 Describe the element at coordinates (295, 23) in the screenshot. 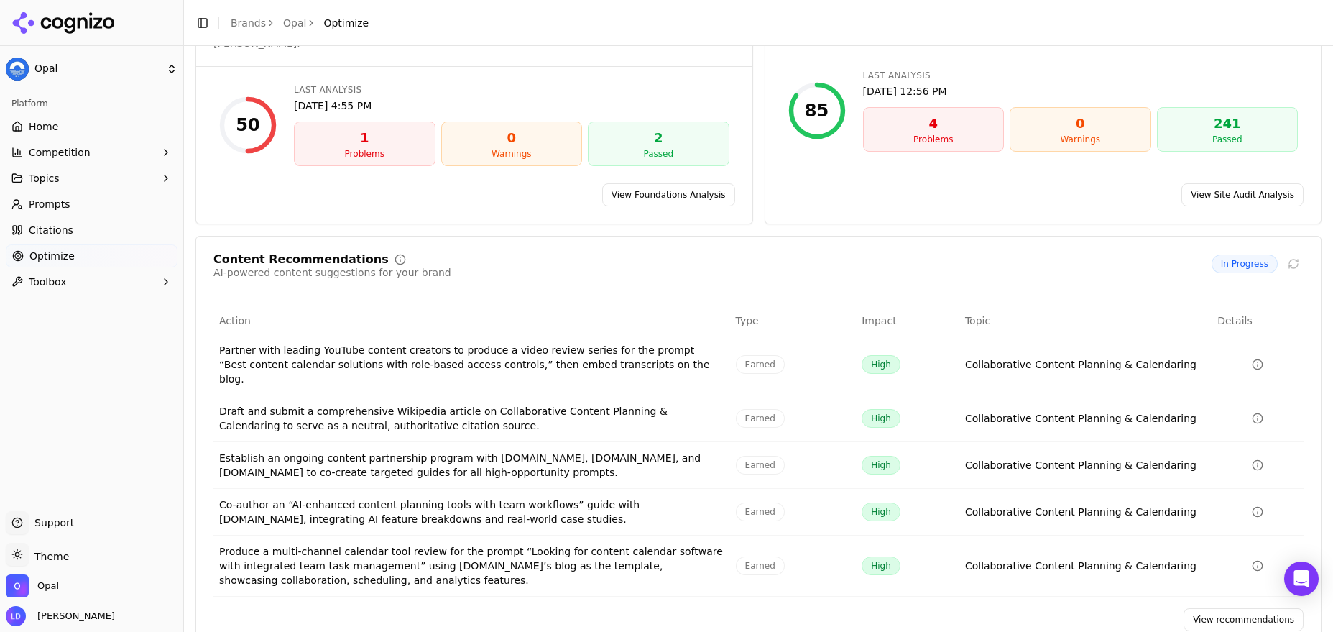

I see `a: Opal` at that location.